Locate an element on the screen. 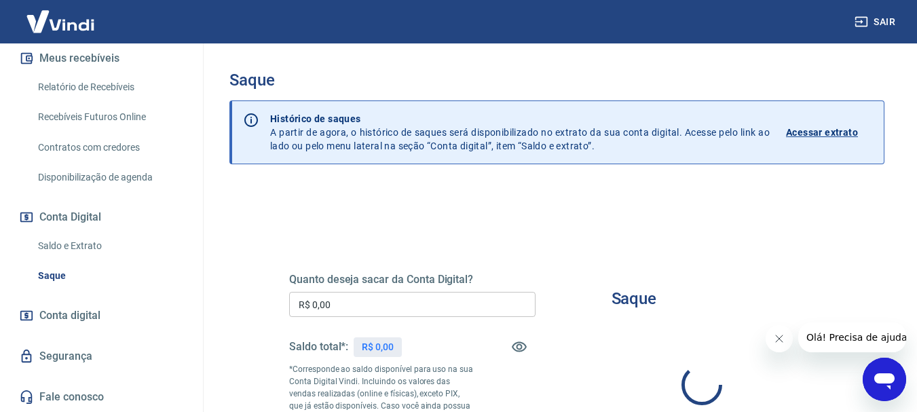 The width and height of the screenshot is (917, 412). a: Fale conosco is located at coordinates (101, 397).